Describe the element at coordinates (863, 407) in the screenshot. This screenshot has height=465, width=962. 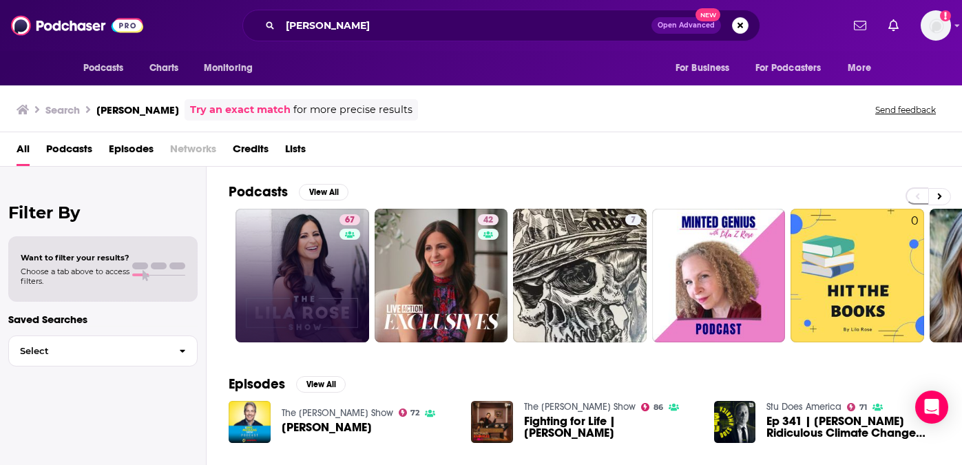
I see `span: 71` at that location.